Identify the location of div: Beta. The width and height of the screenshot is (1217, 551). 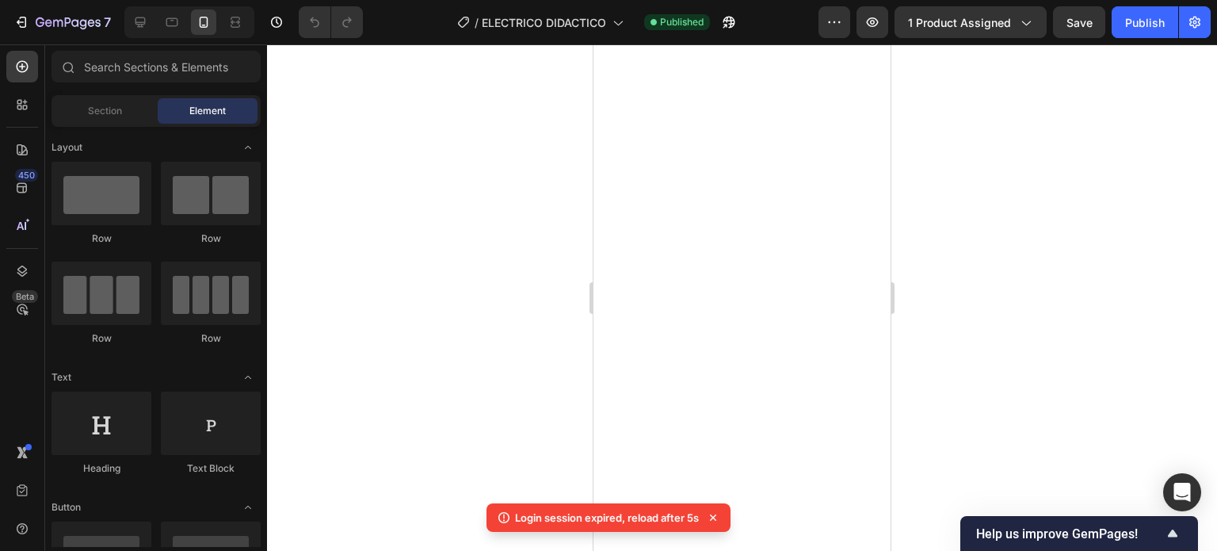
(25, 296).